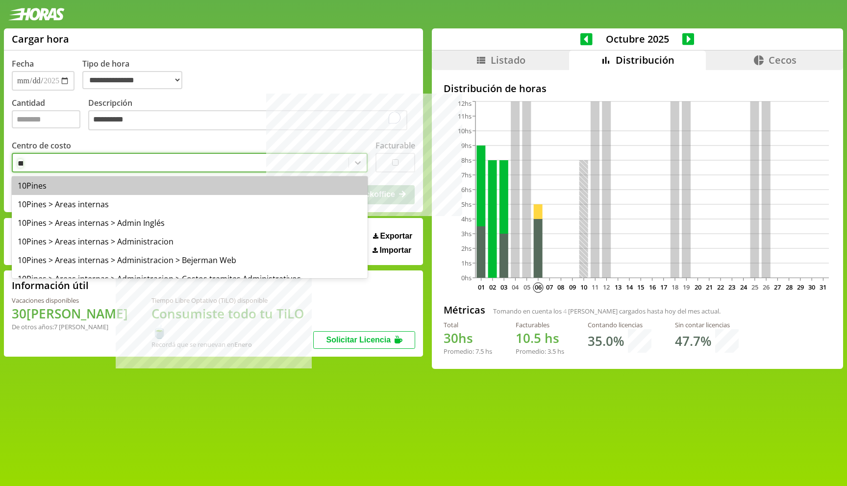 This screenshot has height=486, width=847. Describe the element at coordinates (709, 287) in the screenshot. I see `text: 21` at that location.